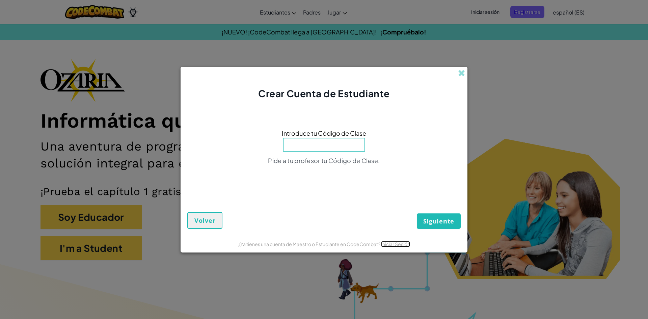  Describe the element at coordinates (395, 244) in the screenshot. I see `a: Iniciar Sesión` at that location.